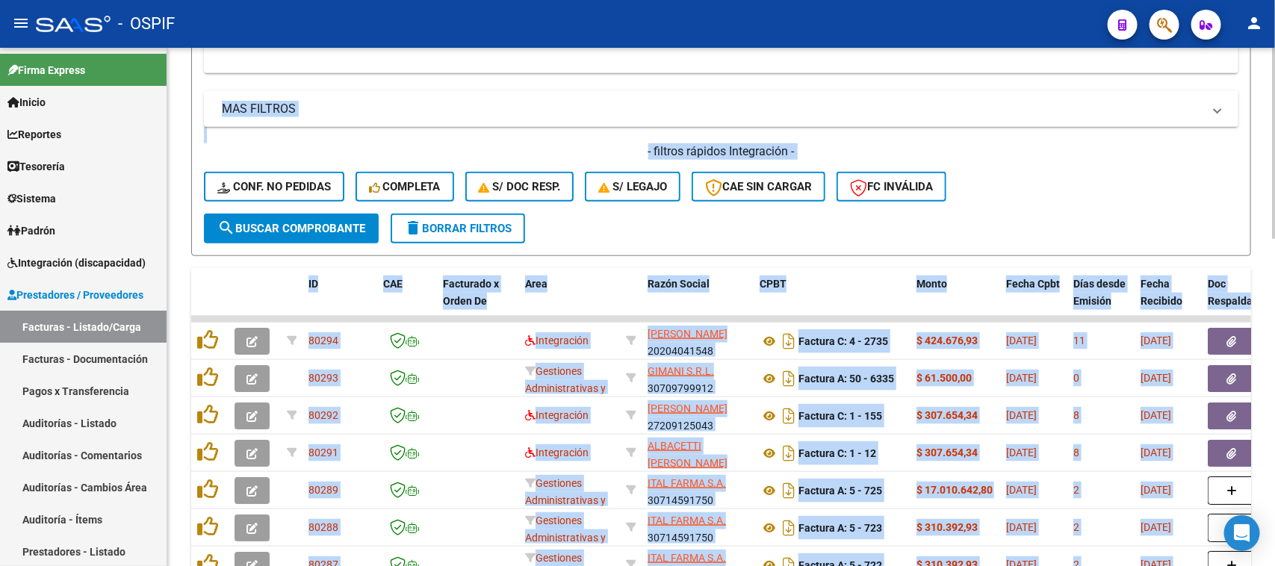 This screenshot has height=566, width=1275. What do you see at coordinates (478, 301) in the screenshot?
I see `datatable-header-cell: Facturado x Orden De` at bounding box center [478, 301].